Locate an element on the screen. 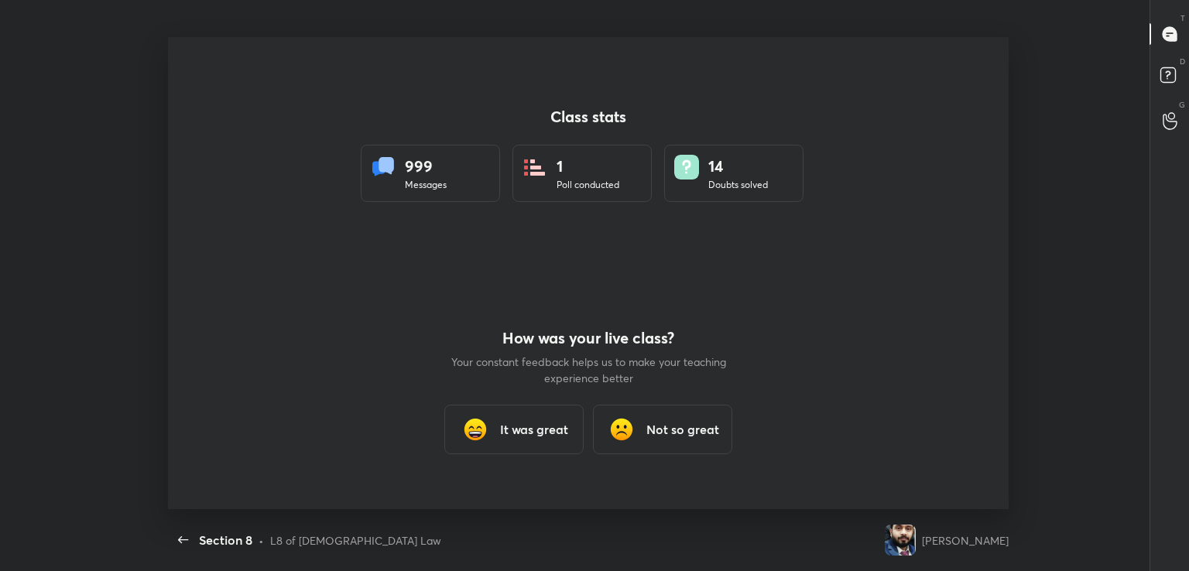 The height and width of the screenshot is (571, 1189). p: T is located at coordinates (1182, 18).